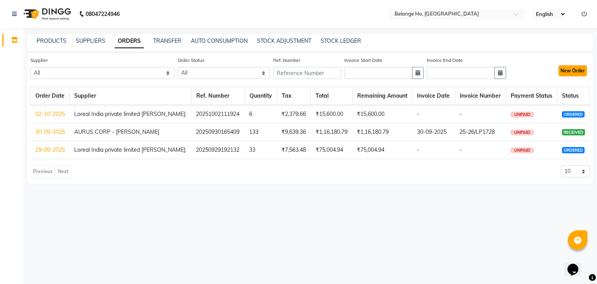 This screenshot has height=284, width=597. I want to click on a: TRANSFER, so click(167, 41).